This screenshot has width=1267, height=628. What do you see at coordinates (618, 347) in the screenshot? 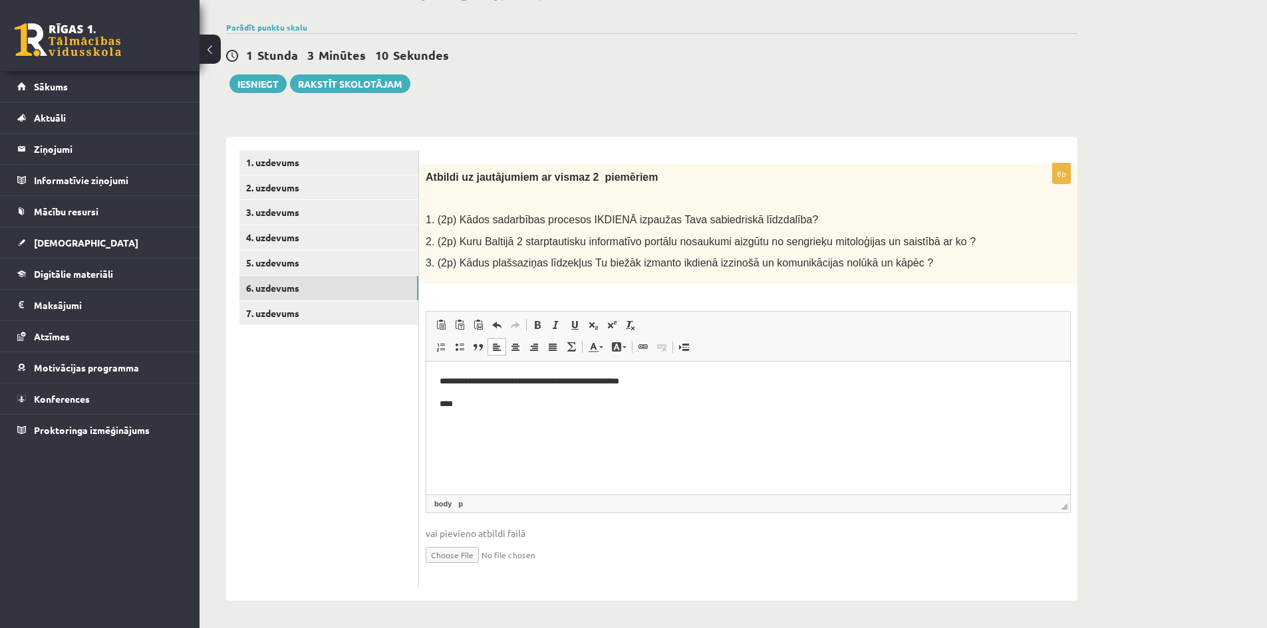
I see `a: Background Color` at bounding box center [618, 347].